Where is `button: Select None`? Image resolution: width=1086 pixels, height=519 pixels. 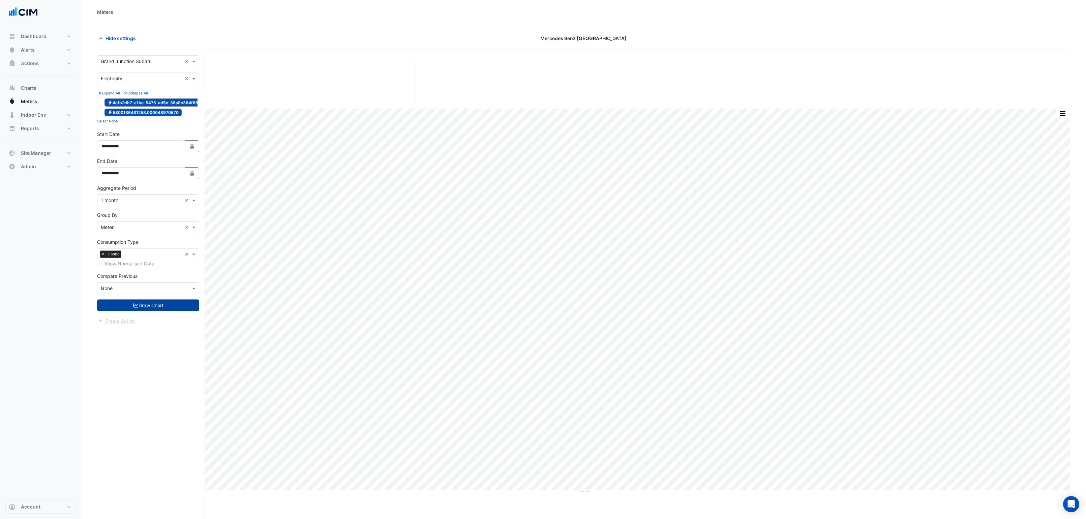 button: Select None is located at coordinates (107, 121).